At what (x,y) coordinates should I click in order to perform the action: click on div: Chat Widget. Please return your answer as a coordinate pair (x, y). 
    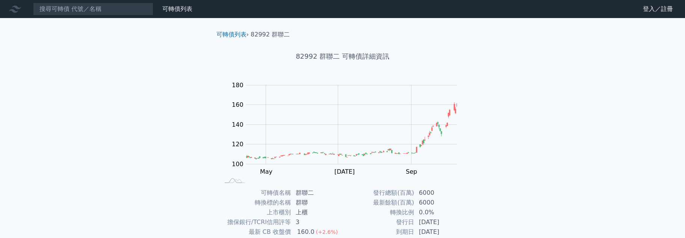
    Looking at the image, I should click on (666, 220).